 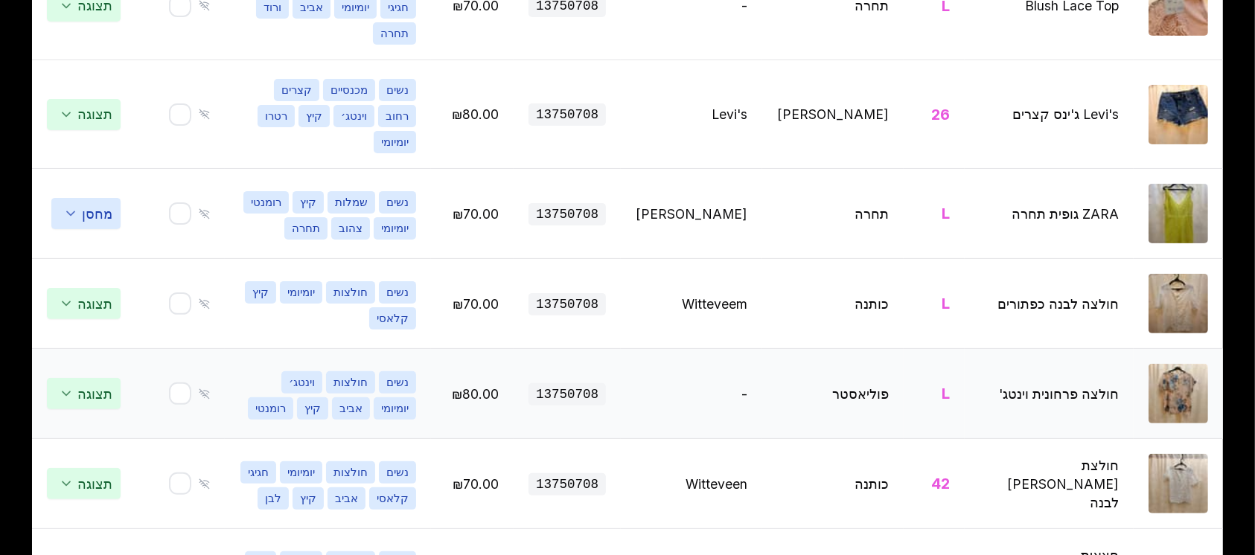 What do you see at coordinates (934, 115) in the screenshot?
I see `td: 26` at bounding box center [934, 115].